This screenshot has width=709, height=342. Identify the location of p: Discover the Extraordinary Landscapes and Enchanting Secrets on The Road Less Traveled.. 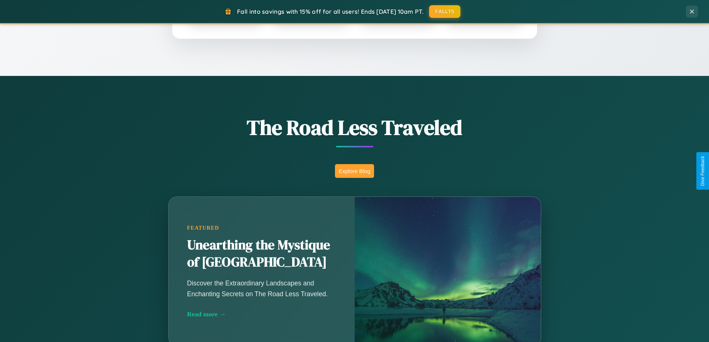
(261, 288).